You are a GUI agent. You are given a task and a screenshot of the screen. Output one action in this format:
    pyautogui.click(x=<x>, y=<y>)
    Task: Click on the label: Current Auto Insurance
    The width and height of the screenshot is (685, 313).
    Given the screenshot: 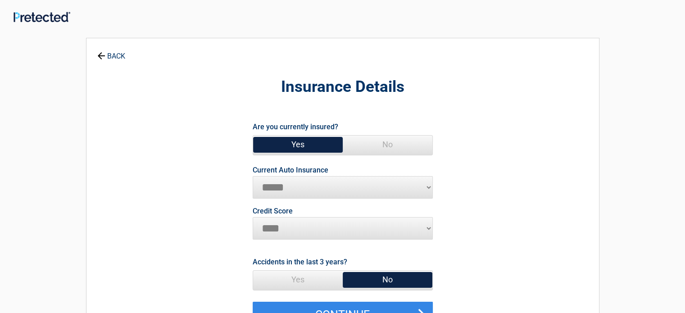 What is the action you would take?
    pyautogui.click(x=290, y=170)
    